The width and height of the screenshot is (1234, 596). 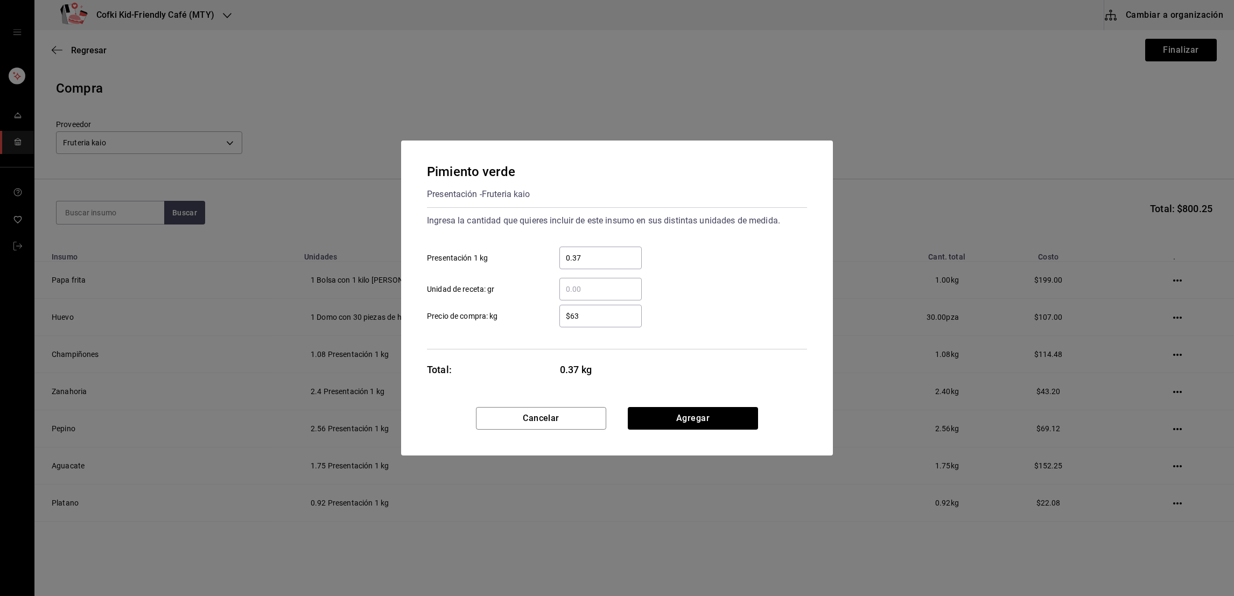 I want to click on span: Precio de compra: kg, so click(x=463, y=316).